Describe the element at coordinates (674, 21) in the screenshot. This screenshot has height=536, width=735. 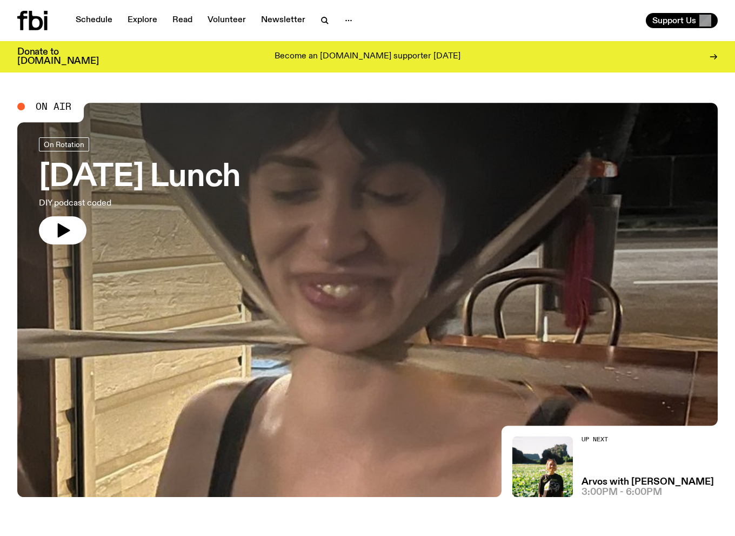
I see `span: Support Us` at that location.